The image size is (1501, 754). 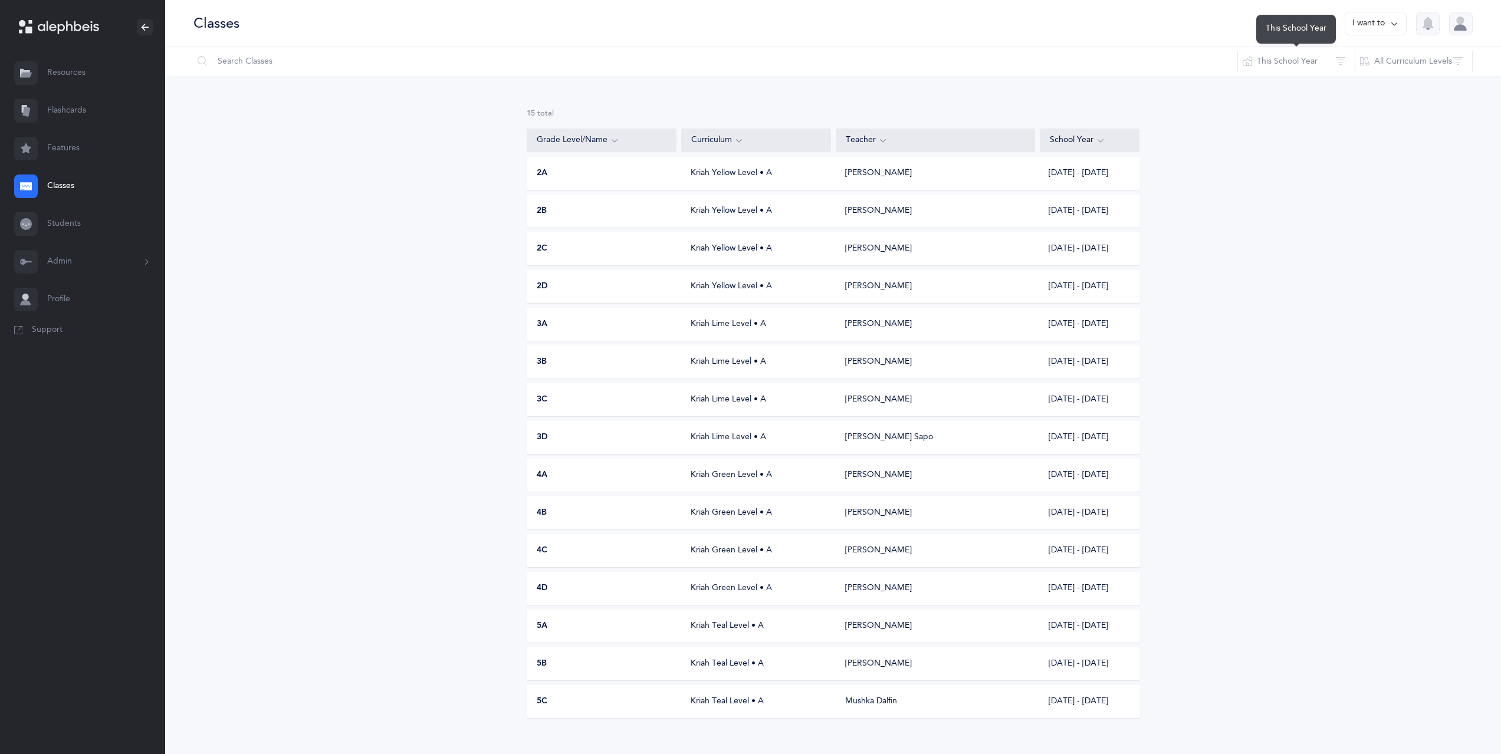 What do you see at coordinates (1414, 61) in the screenshot?
I see `button: All Curriculum Levels` at bounding box center [1414, 61].